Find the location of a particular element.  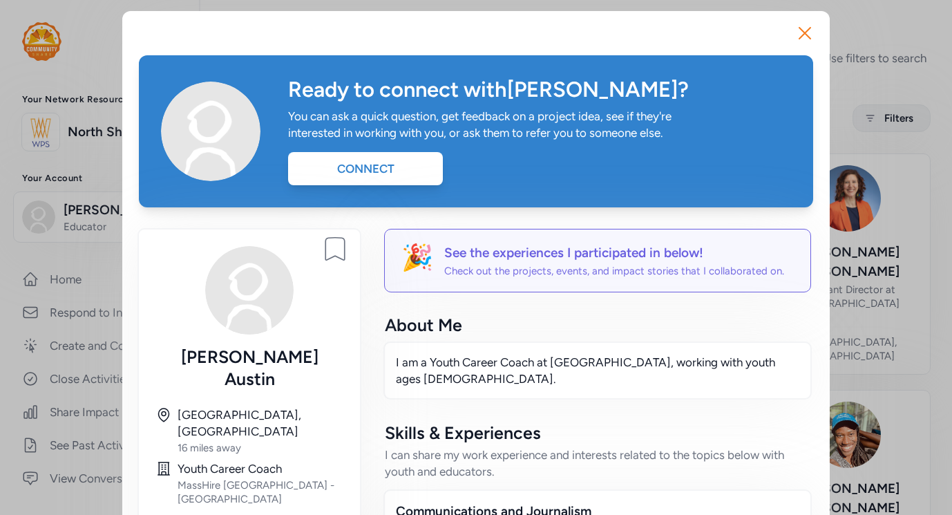

div: Youth Career Coach is located at coordinates (260, 468).